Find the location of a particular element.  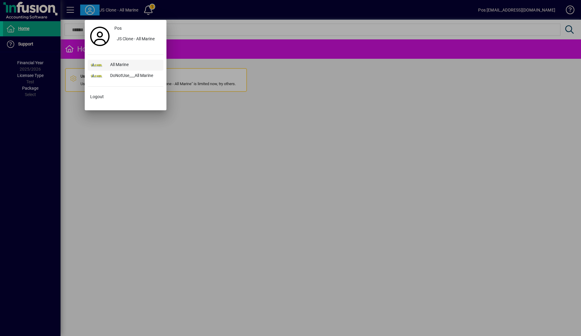

button: JS Clone - All Marine is located at coordinates (138, 39).